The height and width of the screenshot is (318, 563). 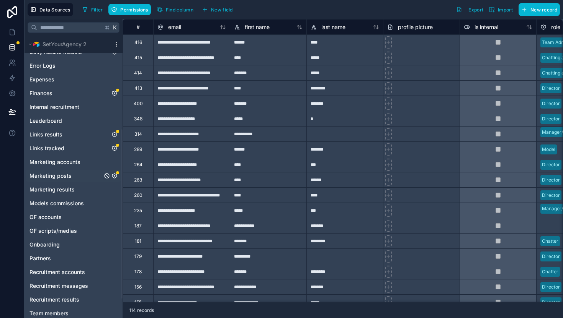 I want to click on div: 235, so click(x=138, y=211).